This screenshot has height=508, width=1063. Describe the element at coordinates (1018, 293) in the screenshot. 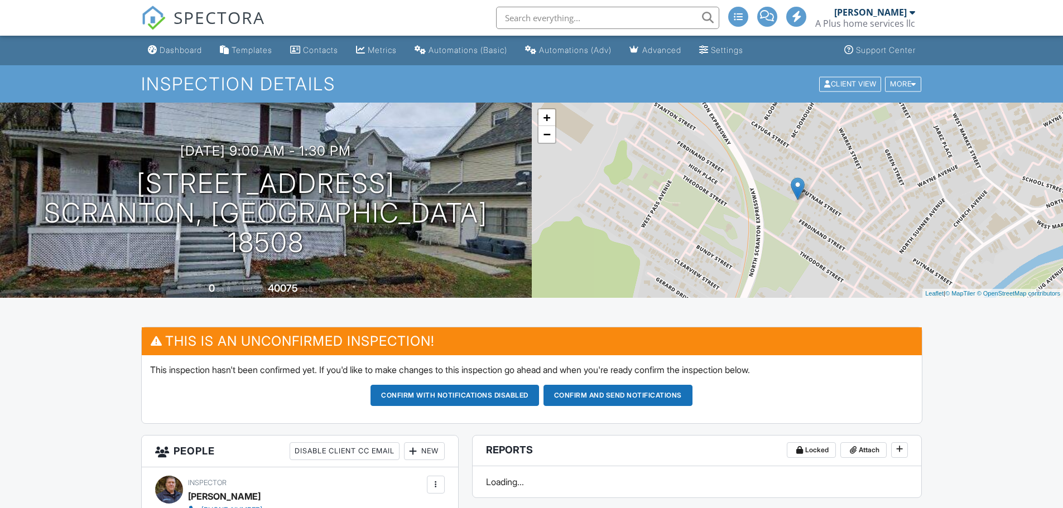

I see `a: © OpenStreetMap contributors` at that location.